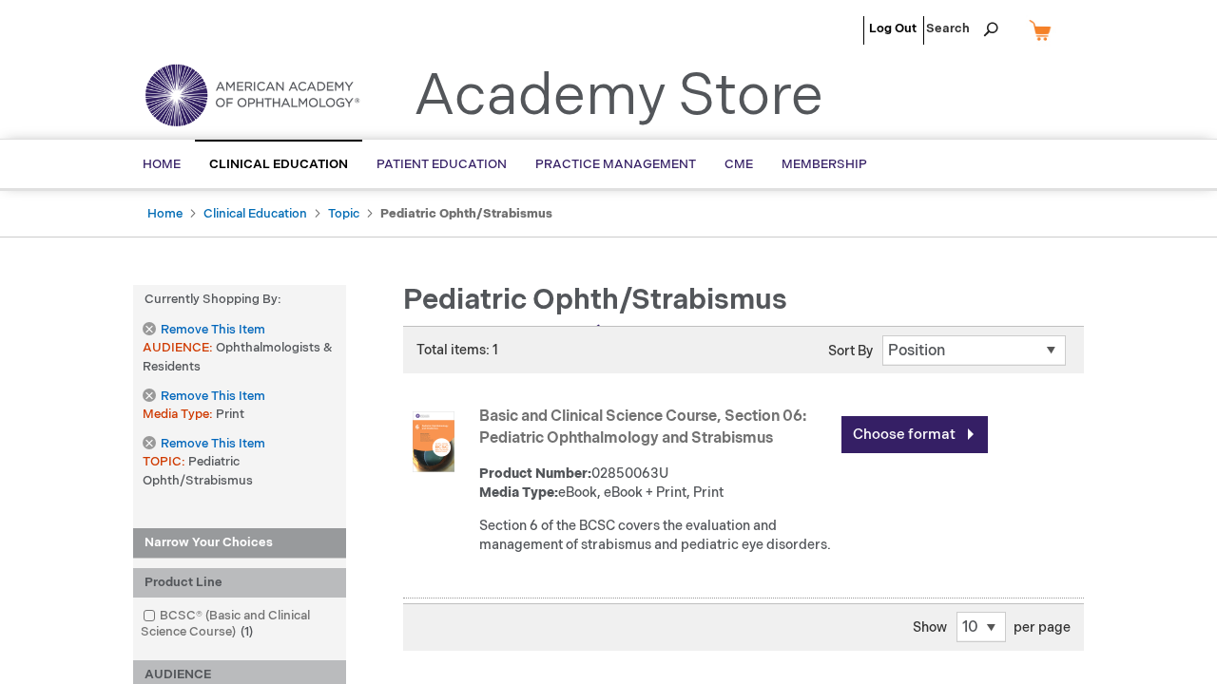 The height and width of the screenshot is (684, 1217). Describe the element at coordinates (441, 164) in the screenshot. I see `span: Patient Education` at that location.